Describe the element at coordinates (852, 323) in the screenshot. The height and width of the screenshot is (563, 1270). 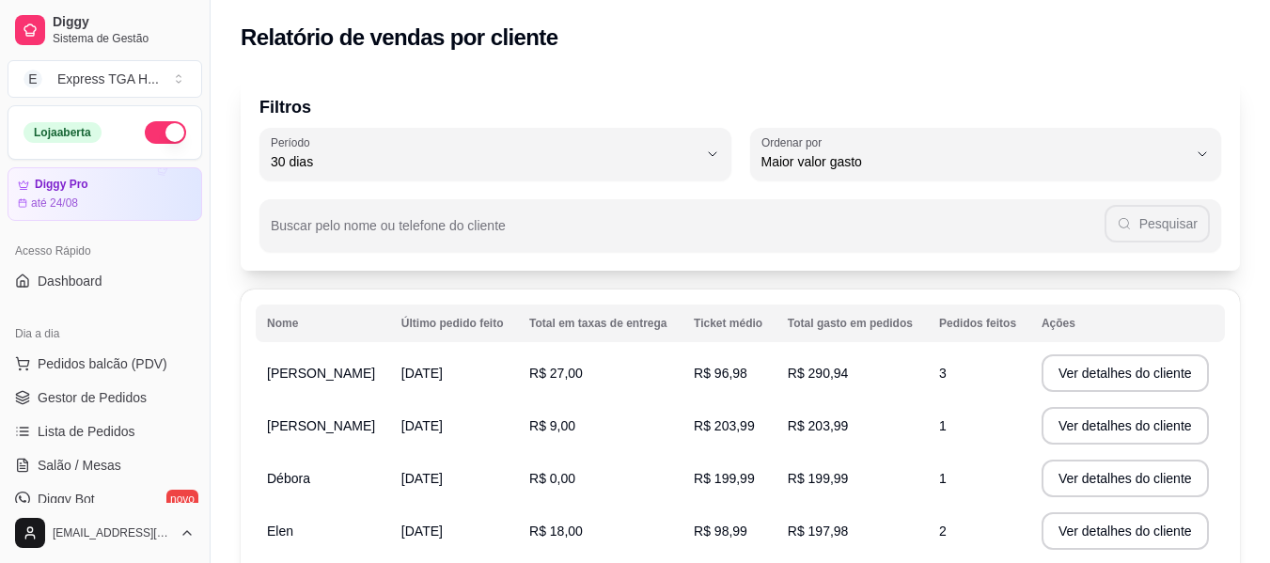
I see `th: Total gasto em pedidos` at that location.